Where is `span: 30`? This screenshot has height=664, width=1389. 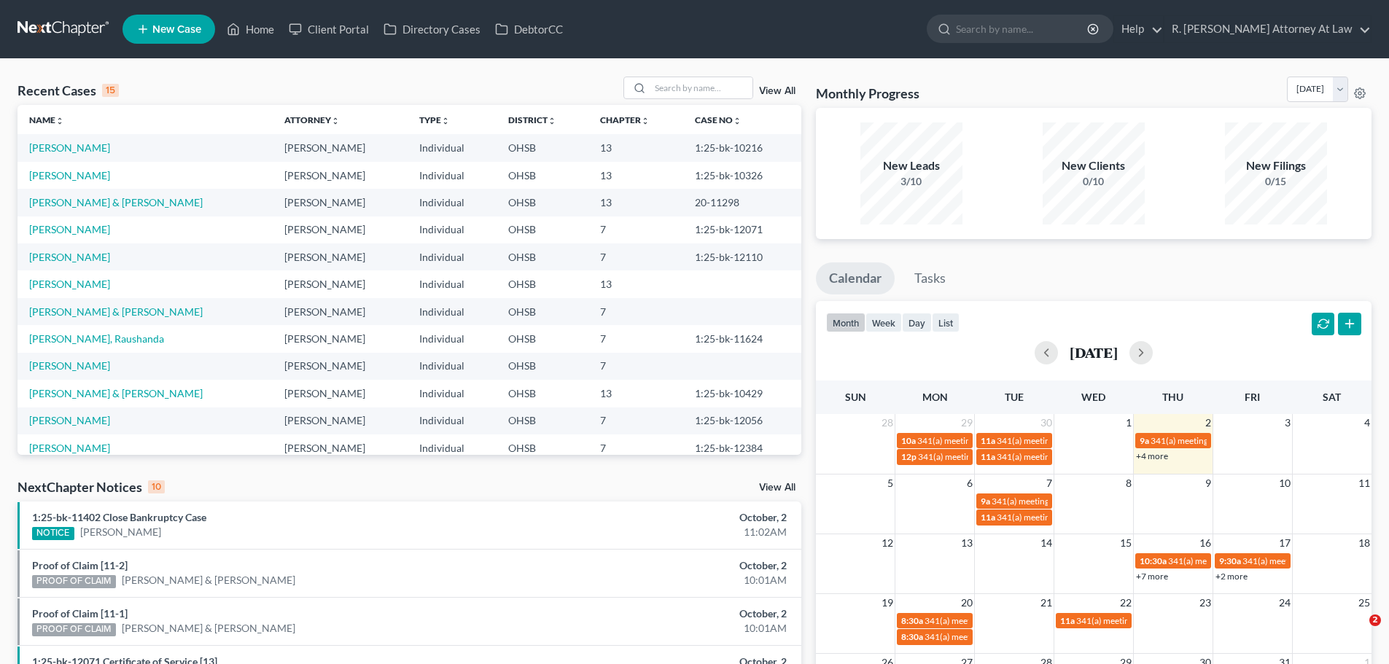 span: 30 is located at coordinates (1046, 423).